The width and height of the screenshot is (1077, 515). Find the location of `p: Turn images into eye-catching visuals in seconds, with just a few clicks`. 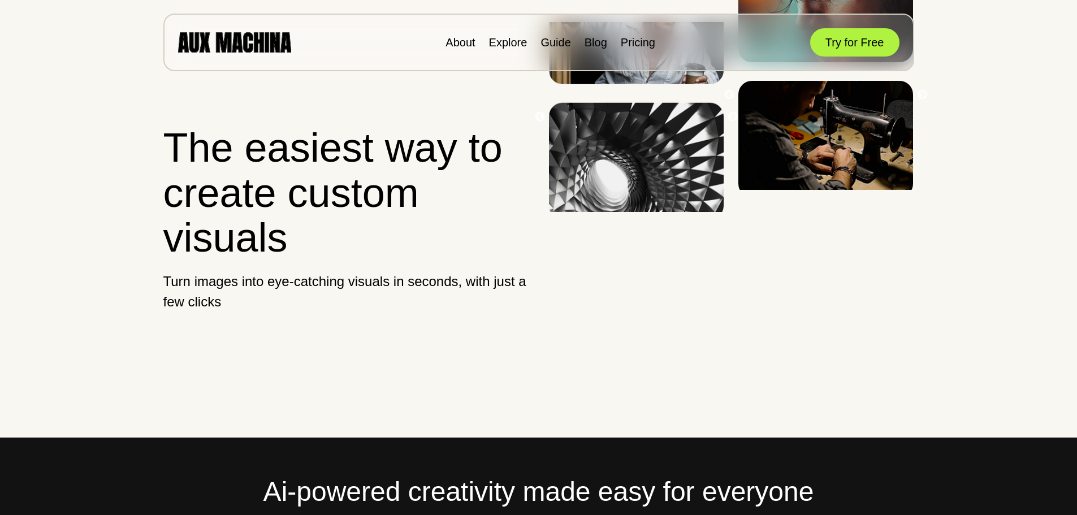

p: Turn images into eye-catching visuals in seconds, with just a few clicks is located at coordinates (346, 292).